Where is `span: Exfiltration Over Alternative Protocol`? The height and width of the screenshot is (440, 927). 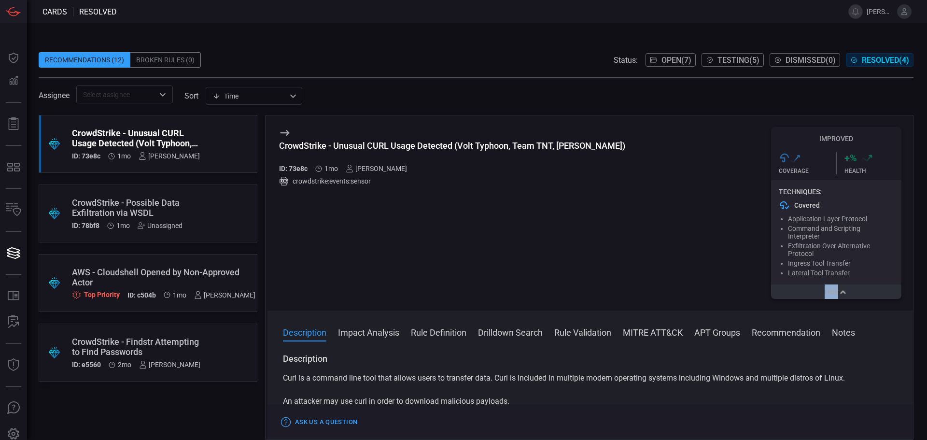 span: Exfiltration Over Alternative Protocol is located at coordinates (829, 250).